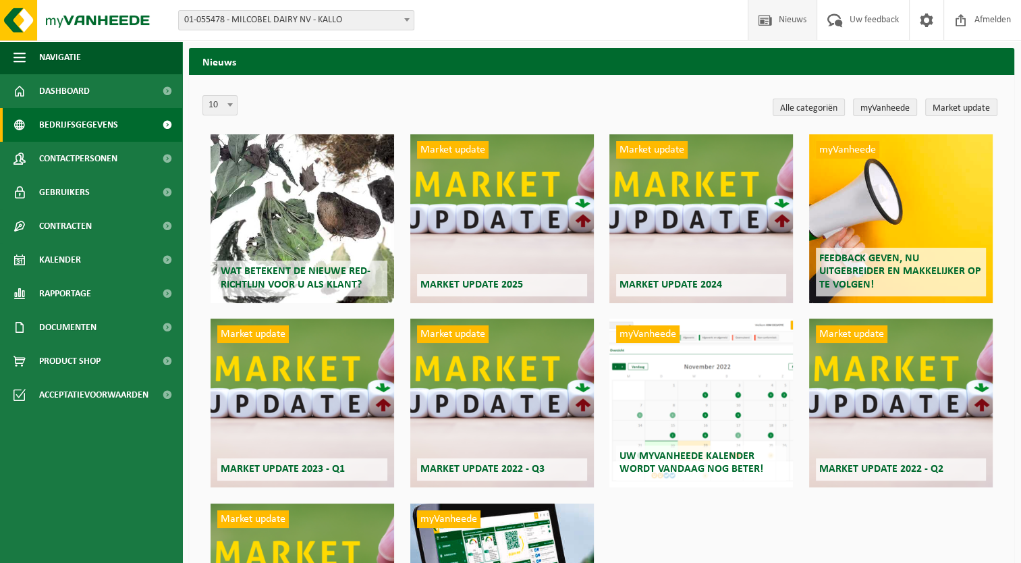 The height and width of the screenshot is (563, 1021). What do you see at coordinates (78, 159) in the screenshot?
I see `span: Contactpersonen` at bounding box center [78, 159].